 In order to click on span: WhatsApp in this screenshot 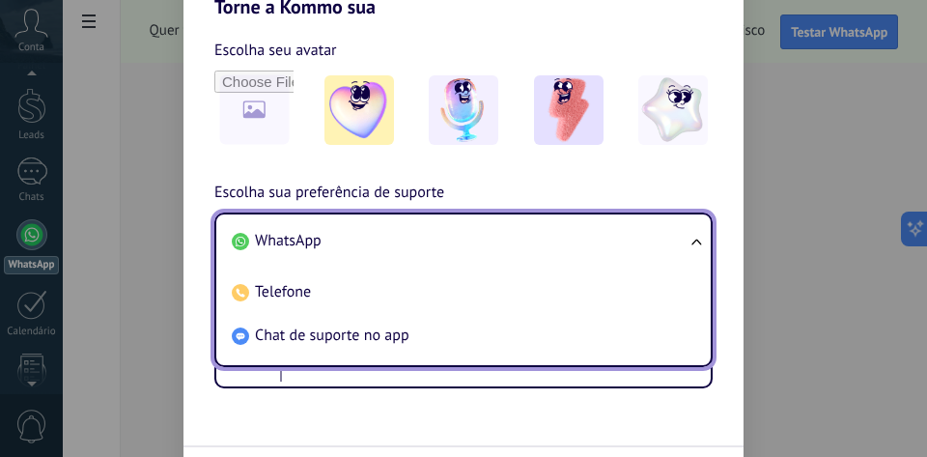, I will do `click(288, 241)`.